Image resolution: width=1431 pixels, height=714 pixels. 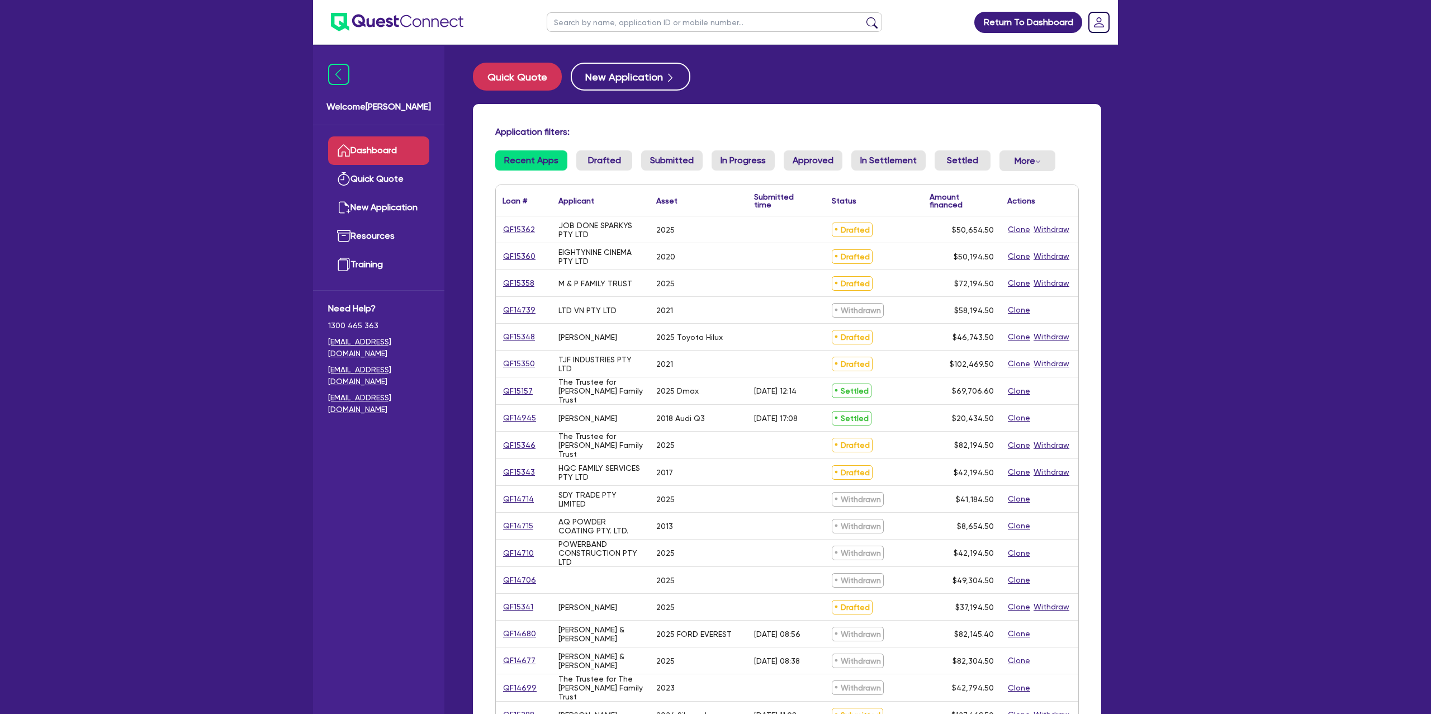 I want to click on span: $46,743.50, so click(x=973, y=337).